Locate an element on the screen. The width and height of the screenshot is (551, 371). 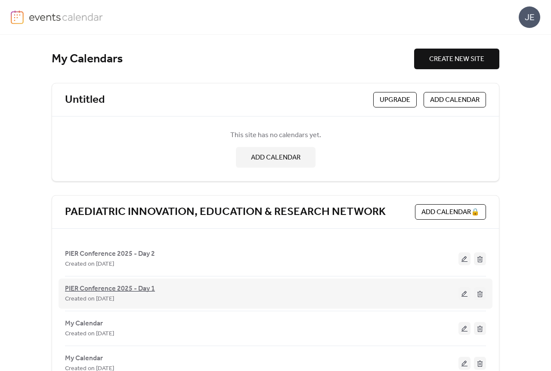
a: PAEDIATRIC INNOVATION, EDUCATION & RESEARCH NETWORK is located at coordinates (225, 212).